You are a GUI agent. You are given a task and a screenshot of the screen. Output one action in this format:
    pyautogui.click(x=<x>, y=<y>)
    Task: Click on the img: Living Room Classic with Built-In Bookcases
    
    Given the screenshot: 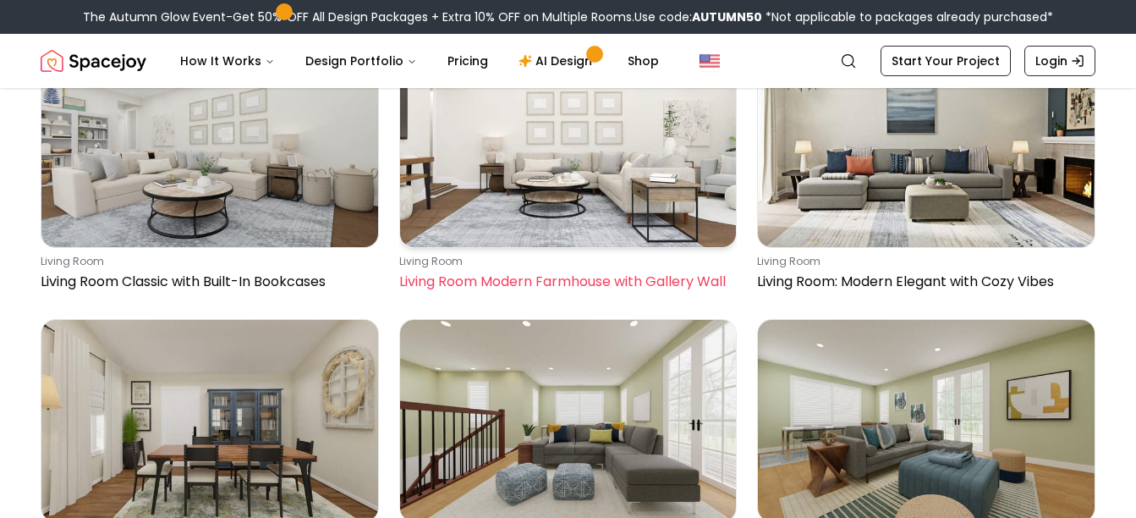 What is the action you would take?
    pyautogui.click(x=210, y=146)
    